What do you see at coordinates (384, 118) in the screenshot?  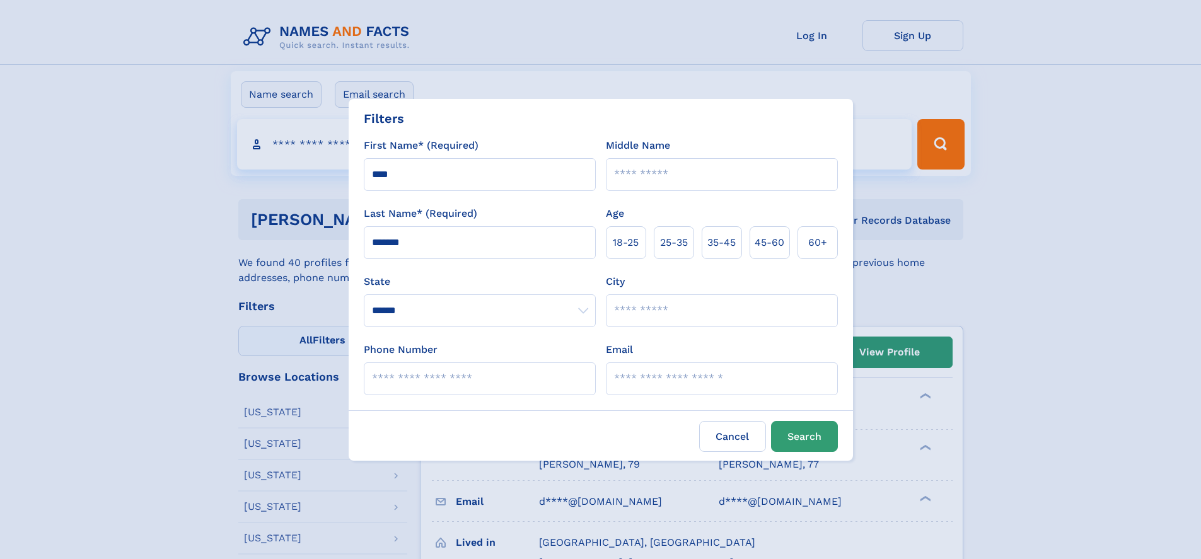 I see `div: Filters` at bounding box center [384, 118].